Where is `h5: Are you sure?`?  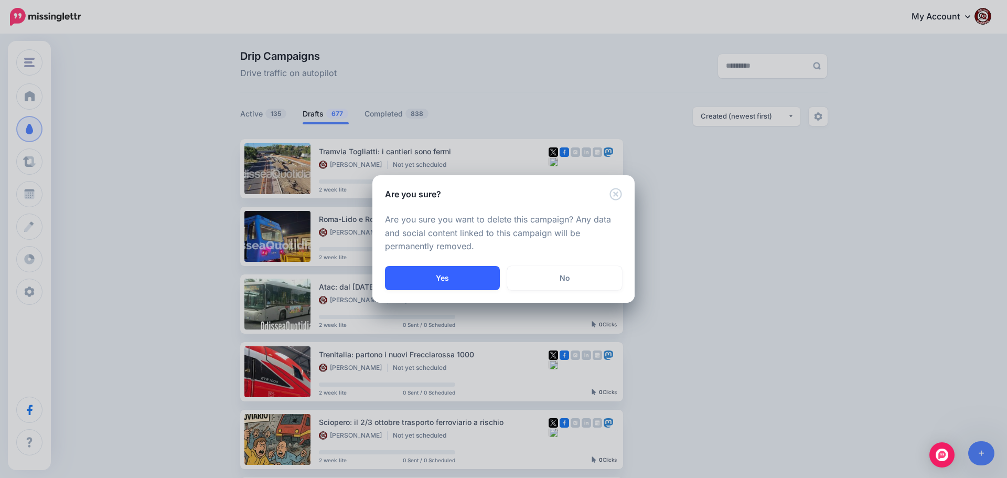 h5: Are you sure? is located at coordinates (413, 194).